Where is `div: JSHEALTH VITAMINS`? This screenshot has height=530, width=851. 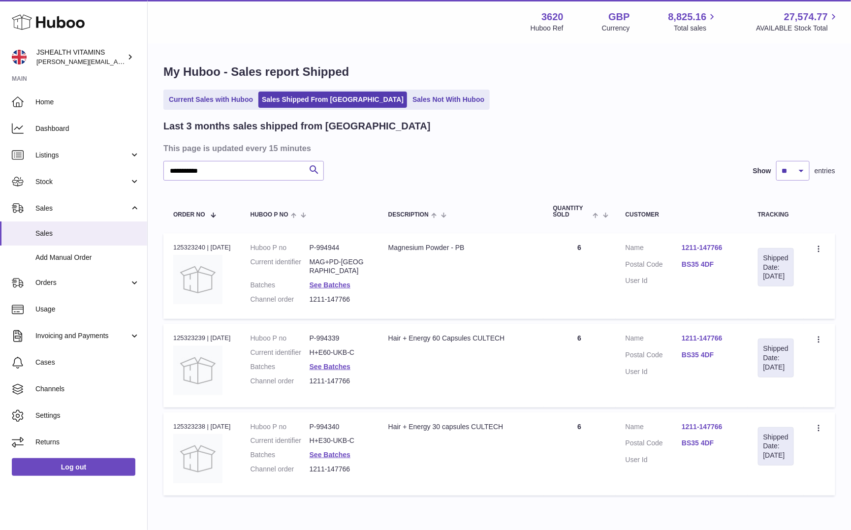
div: JSHEALTH VITAMINS is located at coordinates (81, 57).